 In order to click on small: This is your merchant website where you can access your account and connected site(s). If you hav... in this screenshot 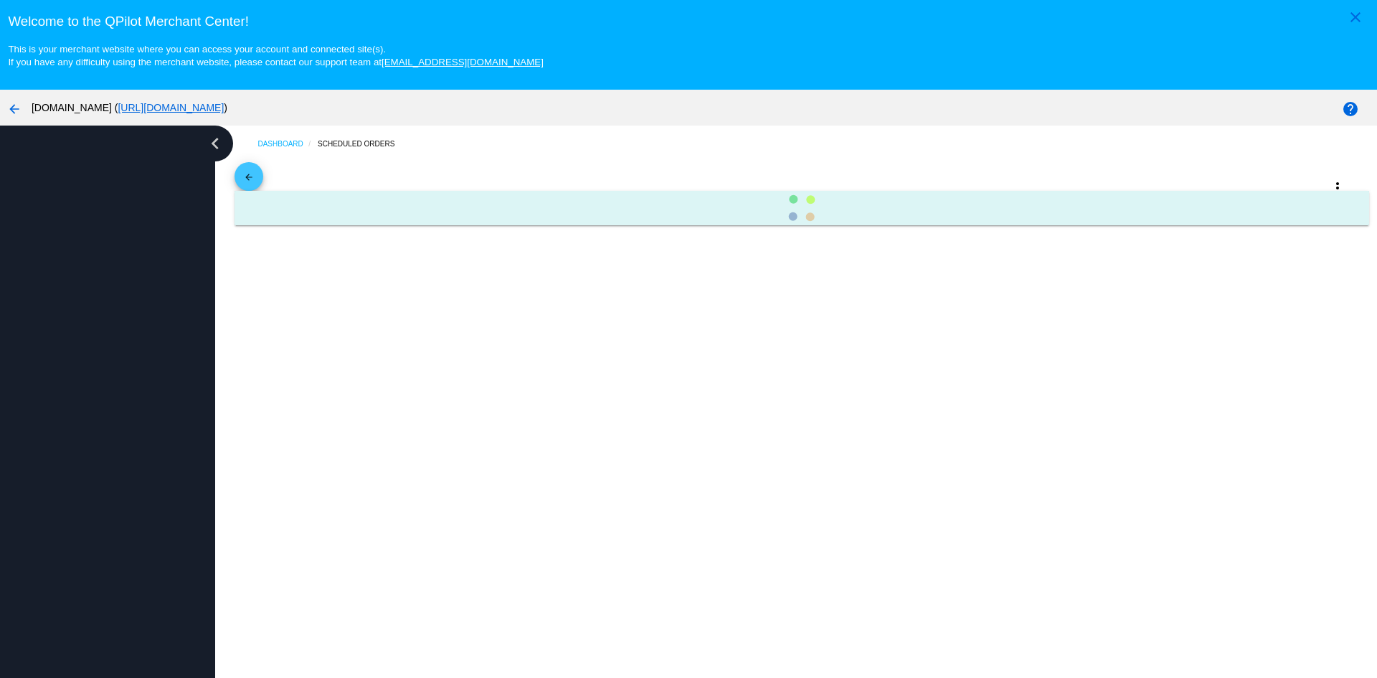, I will do `click(275, 55)`.